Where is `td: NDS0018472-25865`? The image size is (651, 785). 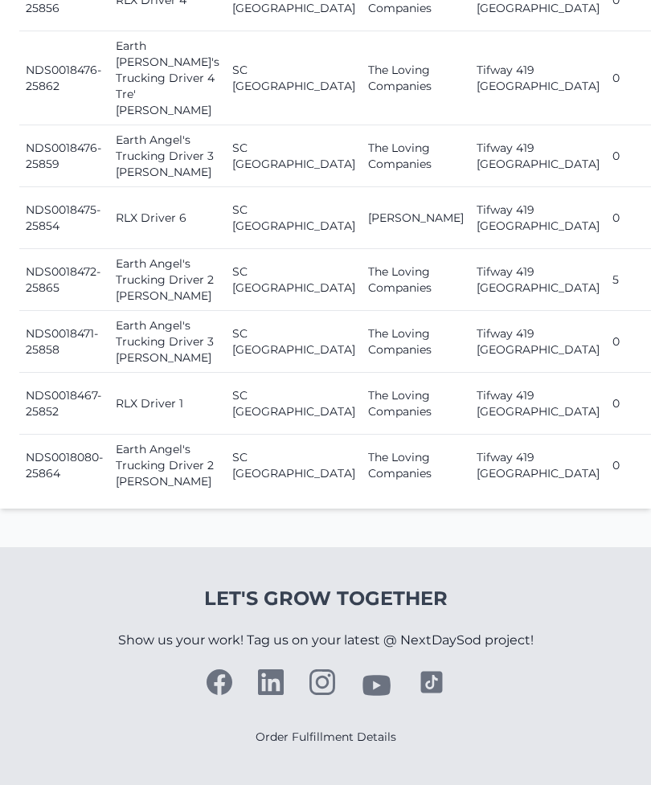 td: NDS0018472-25865 is located at coordinates (64, 280).